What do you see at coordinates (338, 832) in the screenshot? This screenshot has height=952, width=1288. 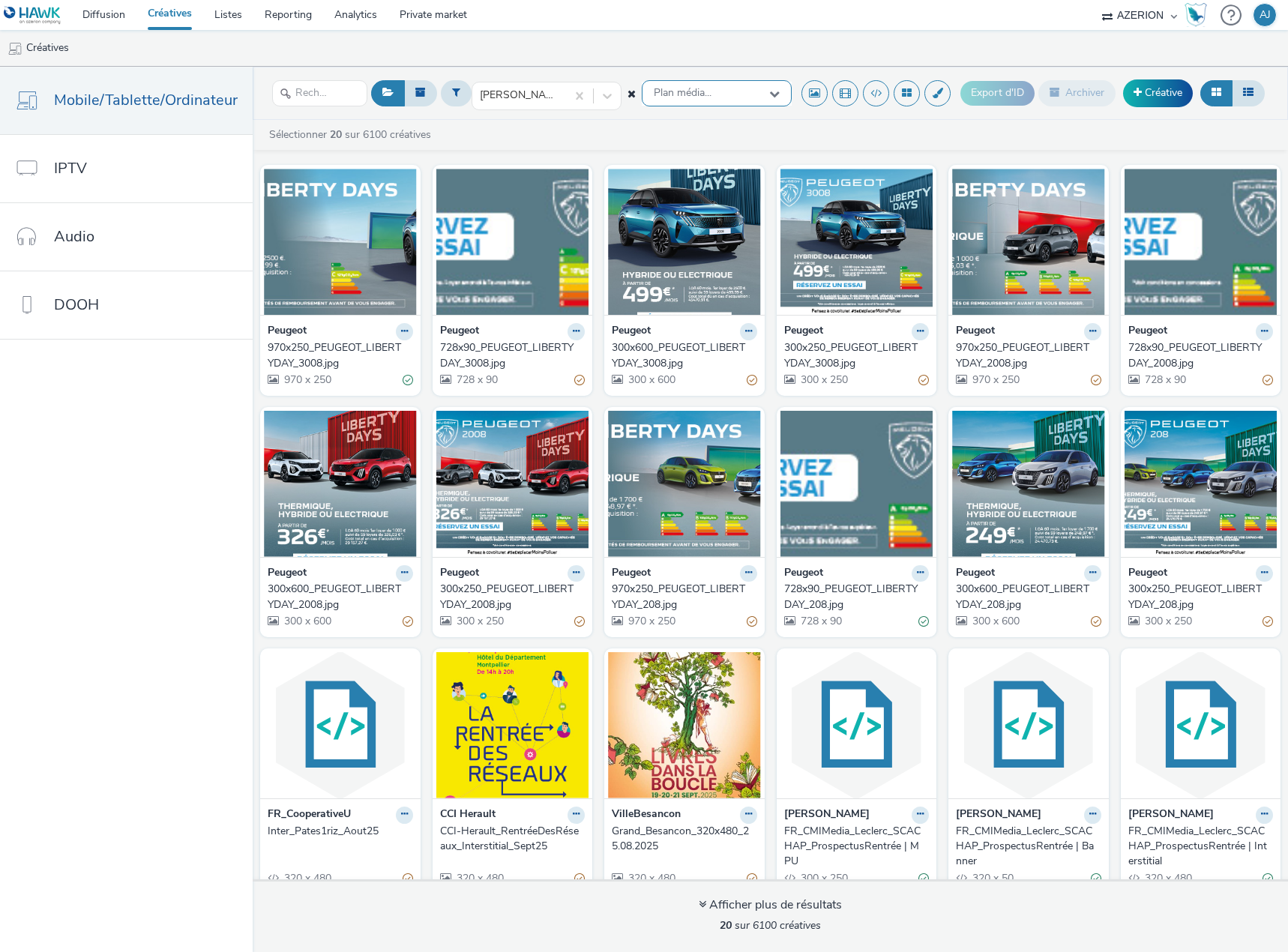 I see `div: Inter_Pates1riz_Aout25` at bounding box center [338, 832].